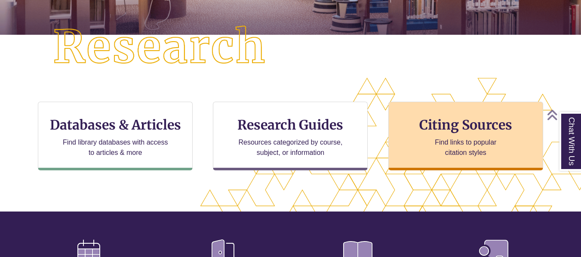 The image size is (581, 257). Describe the element at coordinates (160, 47) in the screenshot. I see `img: Research` at that location.